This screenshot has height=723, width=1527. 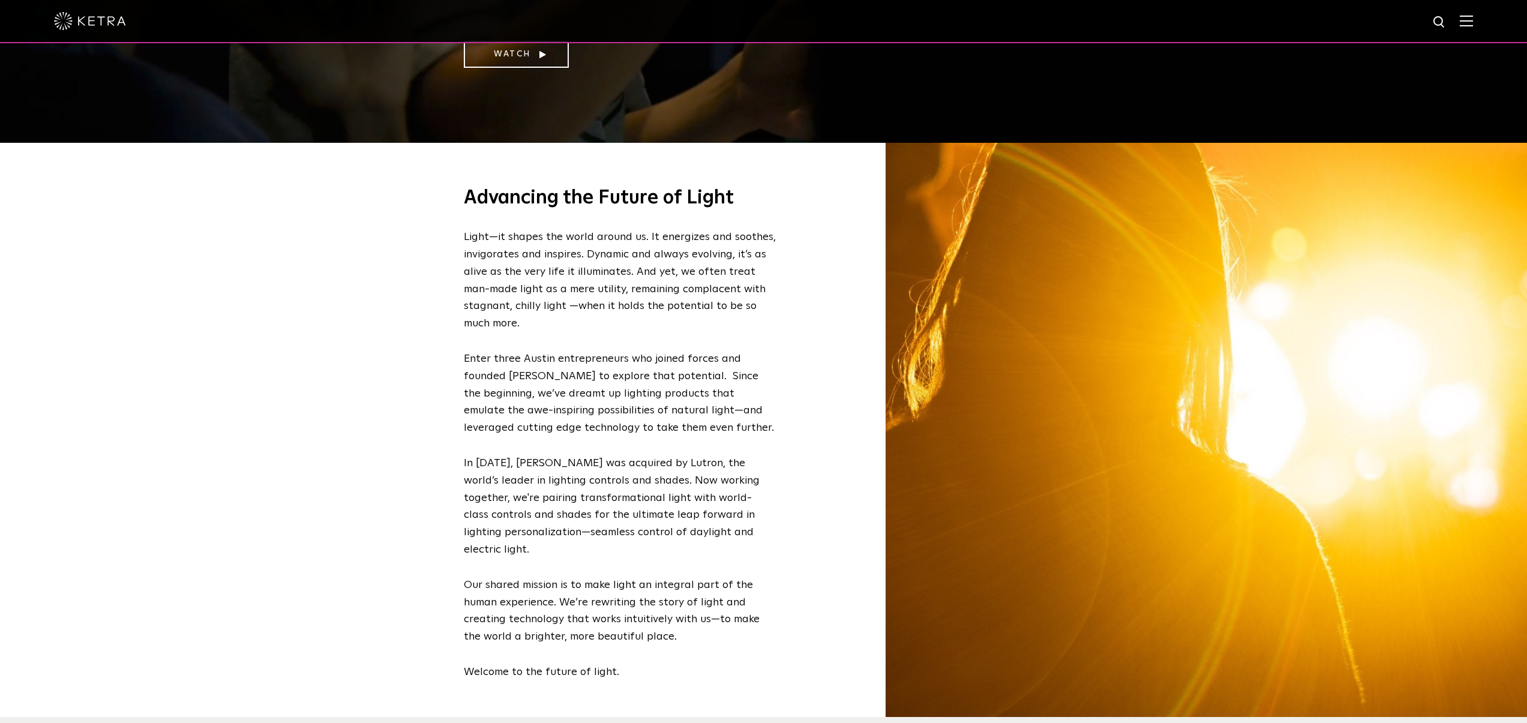 I want to click on a: Watch, so click(x=516, y=54).